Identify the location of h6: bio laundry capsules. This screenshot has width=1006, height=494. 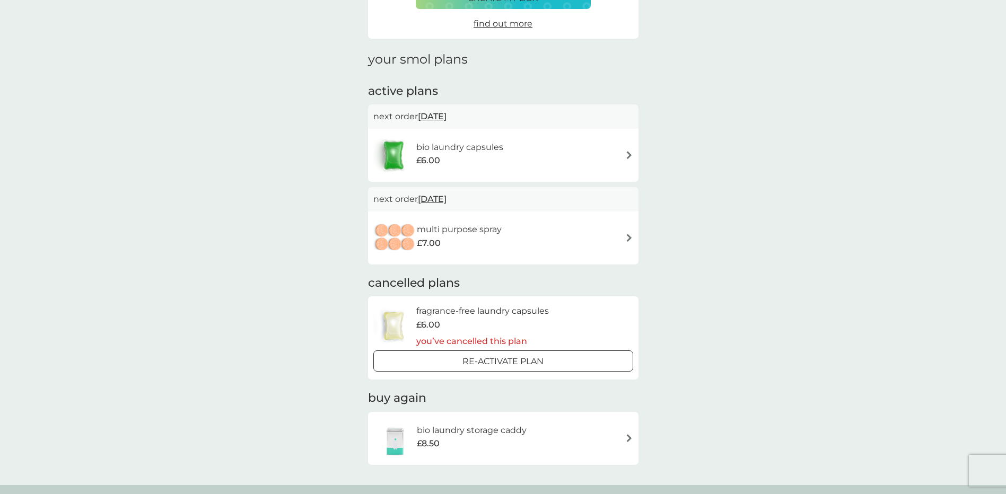
(460, 147).